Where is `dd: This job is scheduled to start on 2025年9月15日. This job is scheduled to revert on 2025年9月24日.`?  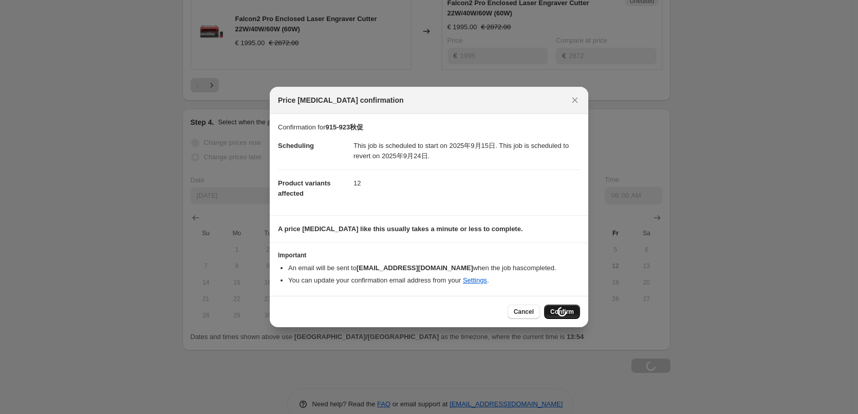
dd: This job is scheduled to start on 2025年9月15日. This job is scheduled to revert on 2025年9月24日. is located at coordinates (466, 151).